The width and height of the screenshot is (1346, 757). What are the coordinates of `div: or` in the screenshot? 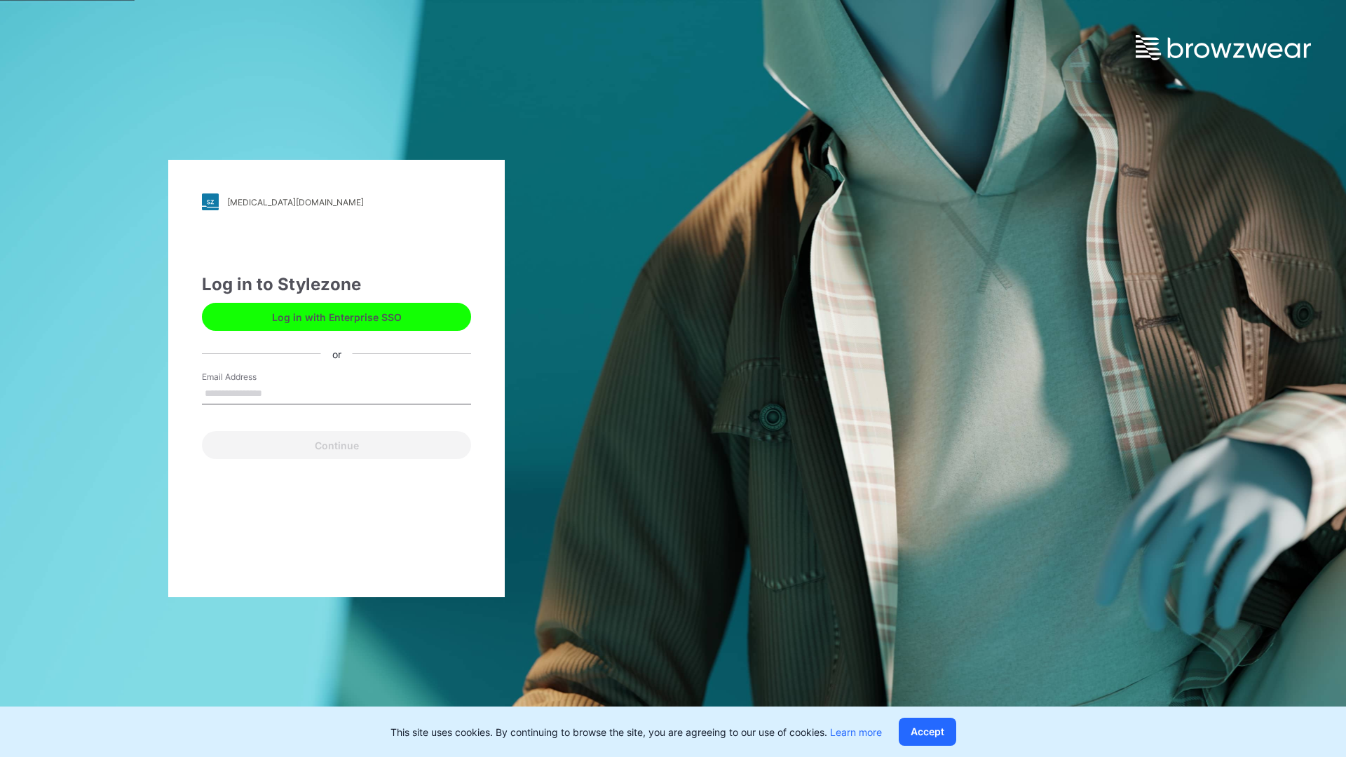 It's located at (336, 353).